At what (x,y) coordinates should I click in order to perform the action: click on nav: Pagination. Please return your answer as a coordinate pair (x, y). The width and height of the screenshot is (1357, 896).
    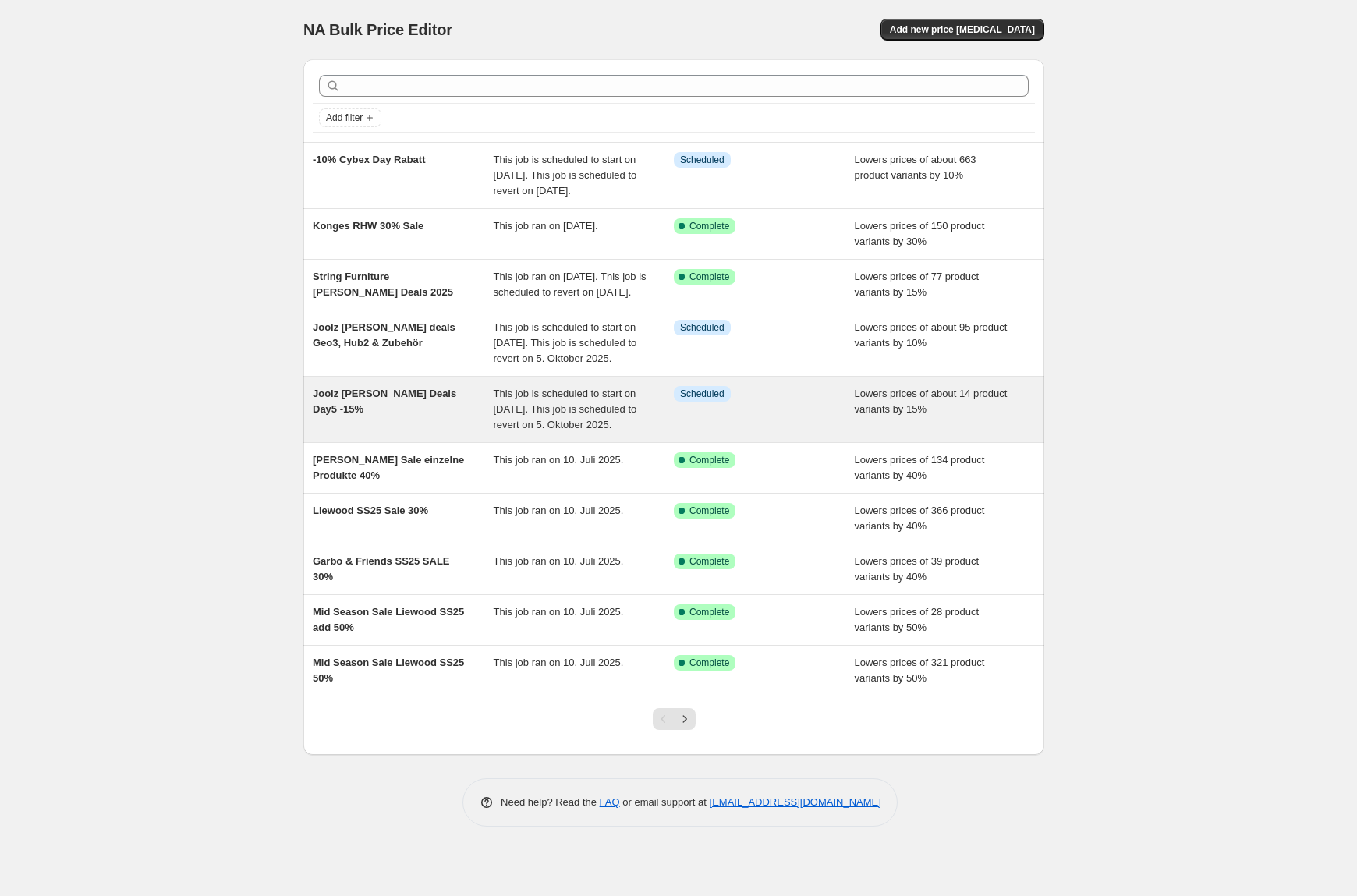
    Looking at the image, I should click on (674, 719).